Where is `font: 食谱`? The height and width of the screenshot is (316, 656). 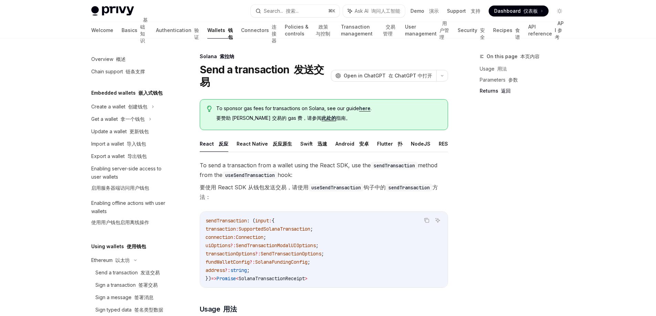 font: 食谱 is located at coordinates (518, 33).